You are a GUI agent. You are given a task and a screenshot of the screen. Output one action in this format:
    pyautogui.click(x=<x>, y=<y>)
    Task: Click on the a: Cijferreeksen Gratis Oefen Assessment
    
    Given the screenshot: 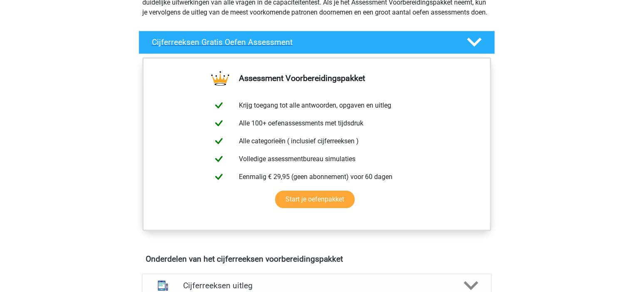 What is the action you would take?
    pyautogui.click(x=316, y=42)
    